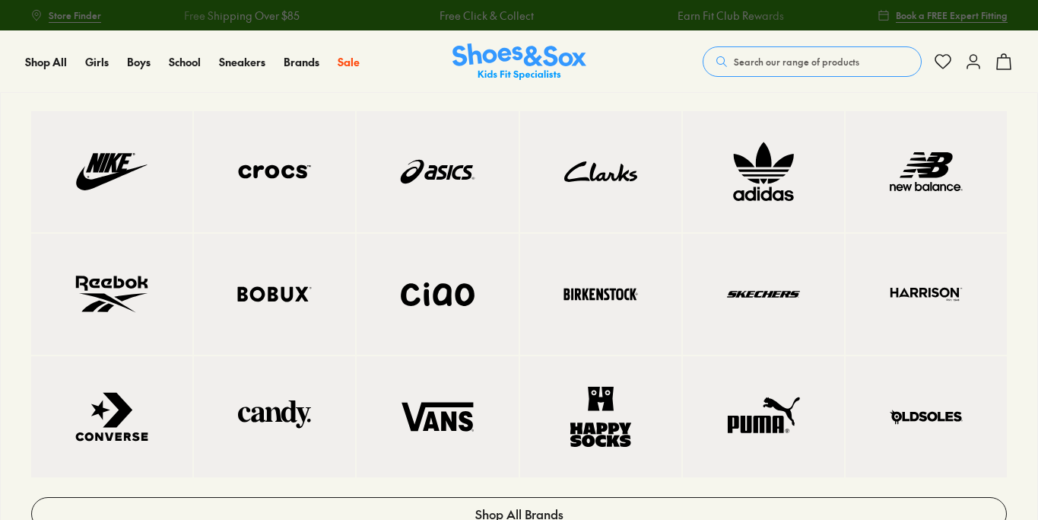 This screenshot has height=520, width=1038. What do you see at coordinates (30, 28) in the screenshot?
I see `button: Open gorgias live chat` at bounding box center [30, 28].